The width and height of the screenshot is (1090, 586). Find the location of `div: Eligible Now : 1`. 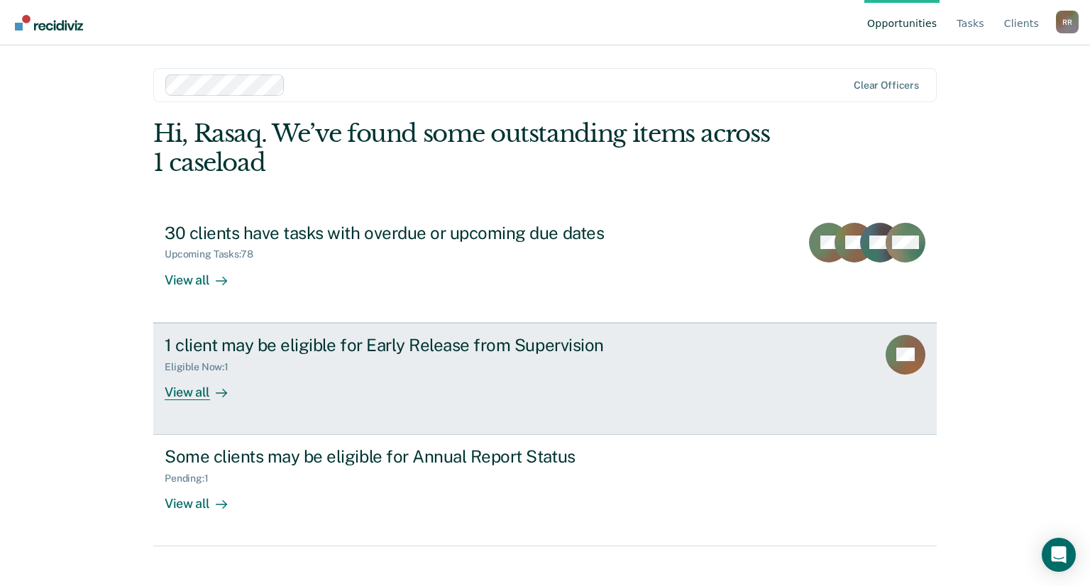

div: Eligible Now : 1 is located at coordinates (202, 367).